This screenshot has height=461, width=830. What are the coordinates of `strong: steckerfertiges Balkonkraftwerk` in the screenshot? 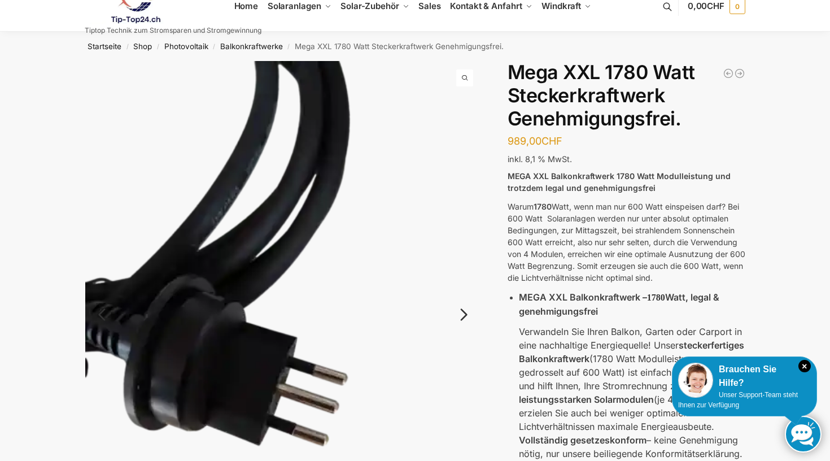 It's located at (631, 352).